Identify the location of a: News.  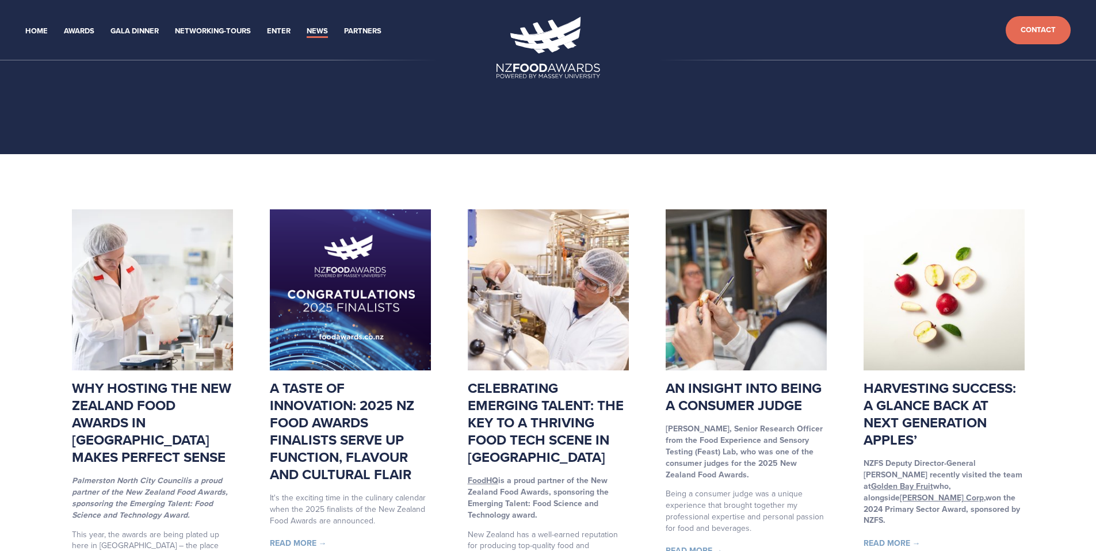
(317, 31).